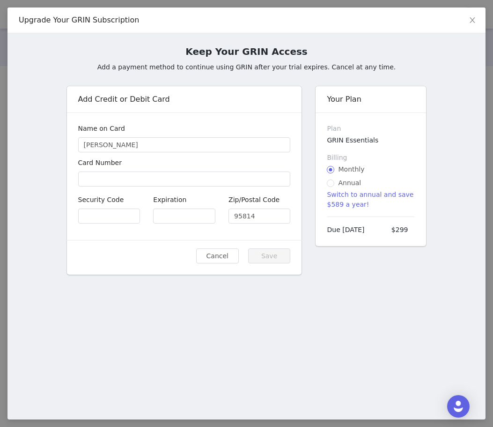 This screenshot has height=427, width=493. Describe the element at coordinates (246, 20) in the screenshot. I see `div: Upgrade Your GRIN Subscription` at that location.